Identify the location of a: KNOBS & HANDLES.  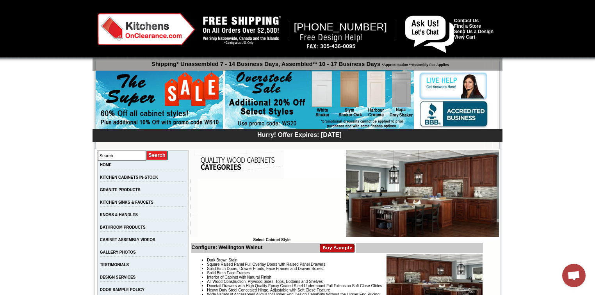
(119, 215).